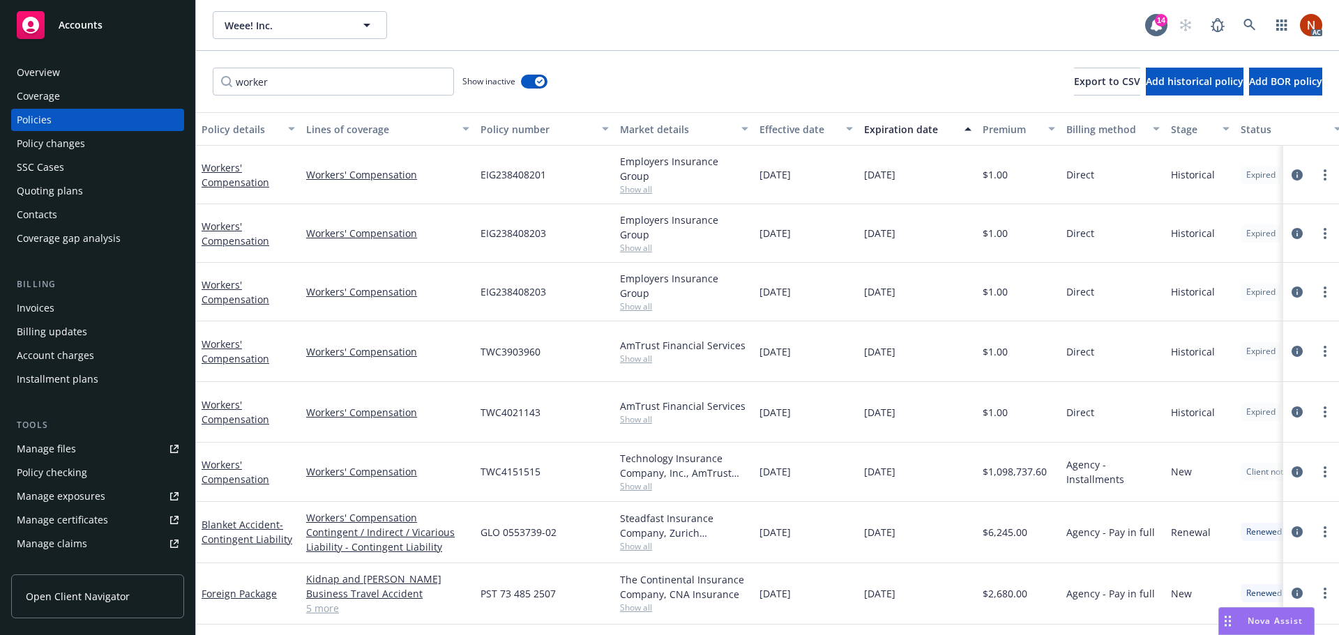 The height and width of the screenshot is (635, 1339). Describe the element at coordinates (241, 129) in the screenshot. I see `div: Policy details` at that location.